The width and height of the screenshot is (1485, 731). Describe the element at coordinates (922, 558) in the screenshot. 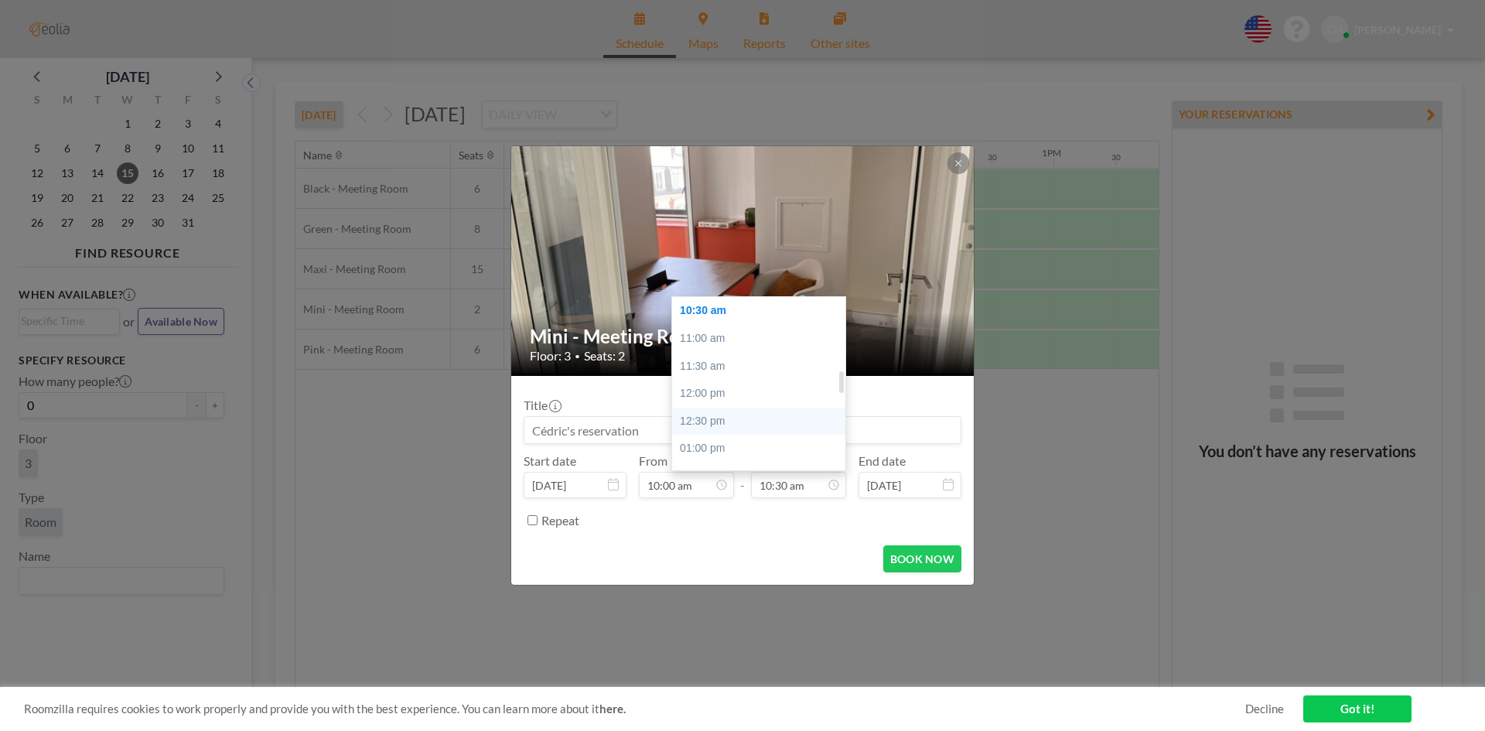

I see `button: BOOK NOW` at that location.